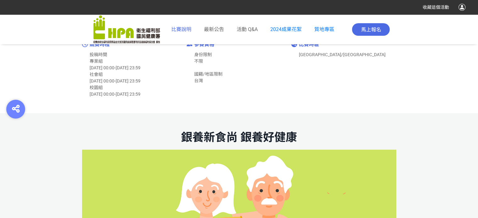 The height and width of the screenshot is (218, 478). What do you see at coordinates (198, 61) in the screenshot?
I see `span: 不限` at bounding box center [198, 61].